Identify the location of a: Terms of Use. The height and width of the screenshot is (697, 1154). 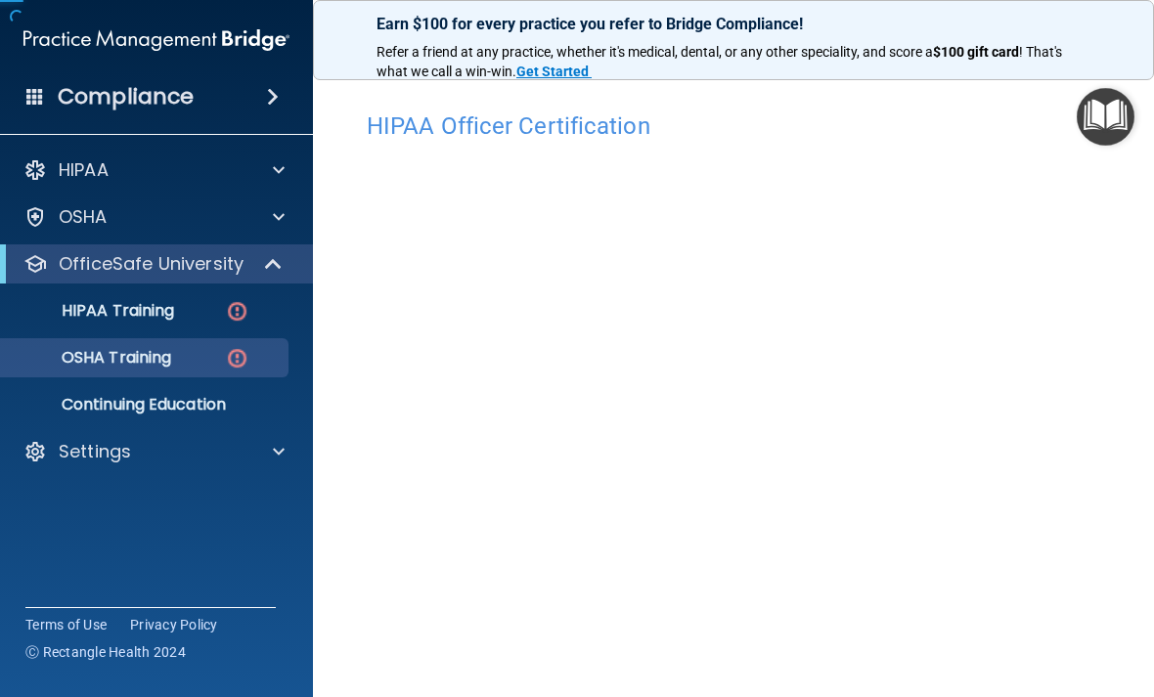
(66, 625).